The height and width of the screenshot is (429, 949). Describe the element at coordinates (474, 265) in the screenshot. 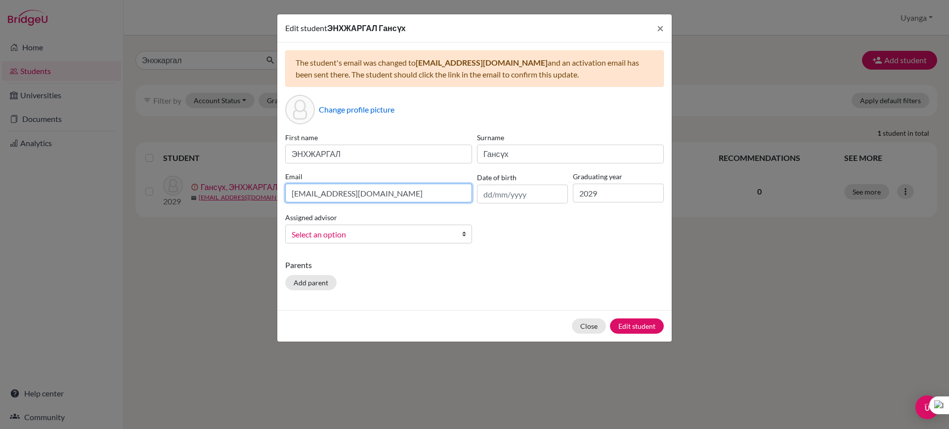

I see `p: Parents` at that location.